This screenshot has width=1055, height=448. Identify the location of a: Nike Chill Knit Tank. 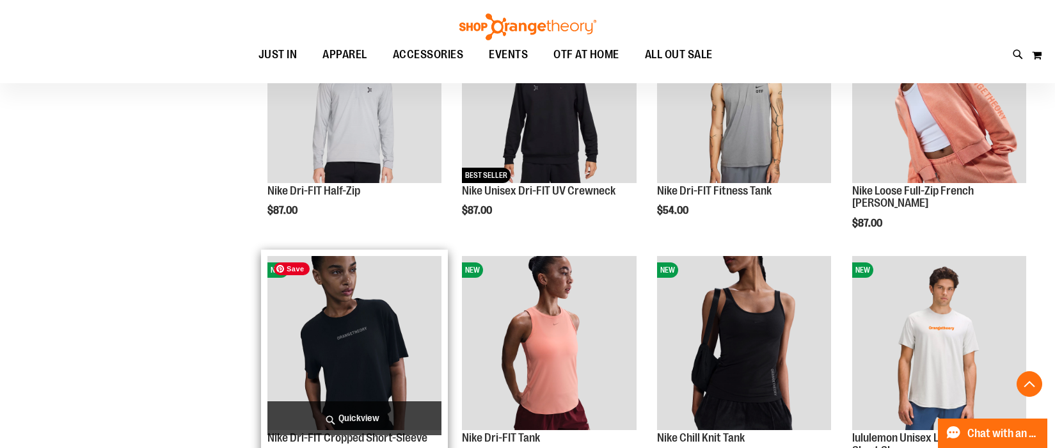
(700, 437).